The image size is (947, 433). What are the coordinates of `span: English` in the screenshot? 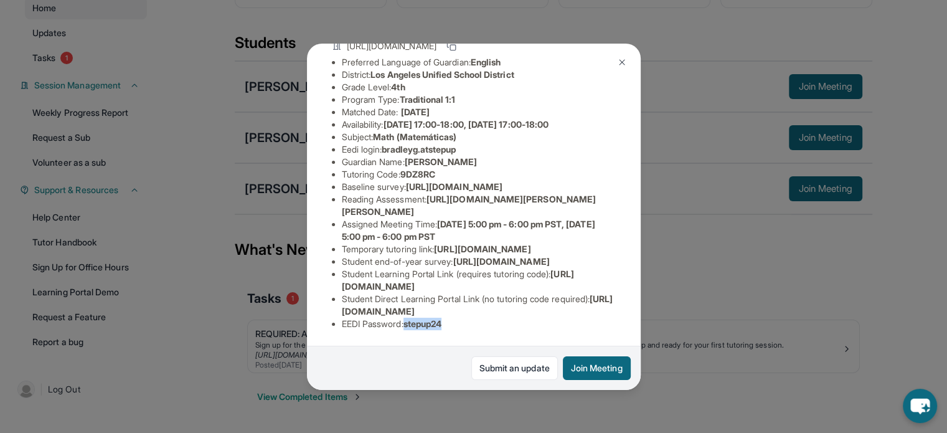 It's located at (486, 62).